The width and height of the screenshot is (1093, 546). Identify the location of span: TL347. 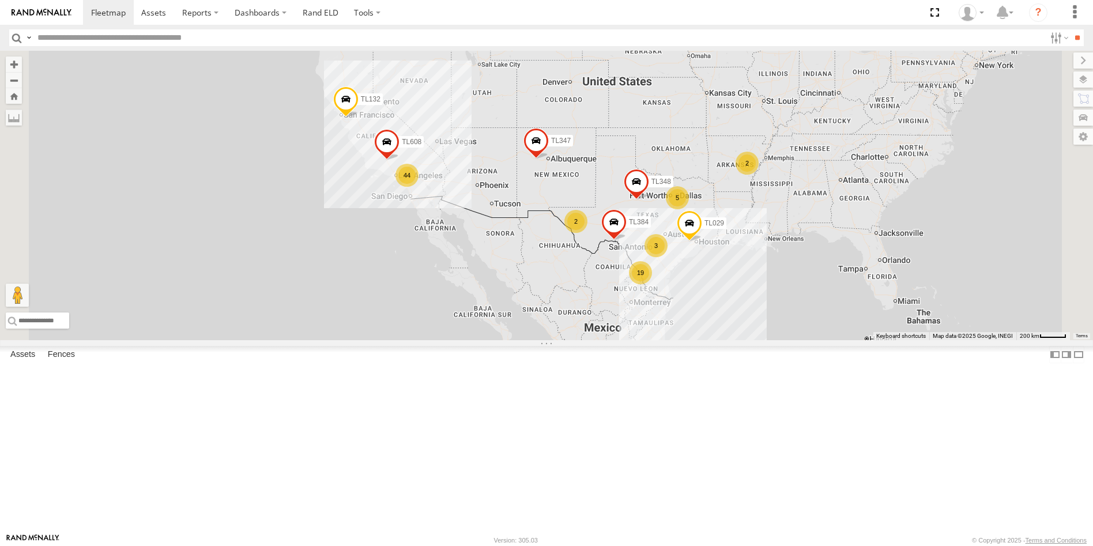
(561, 141).